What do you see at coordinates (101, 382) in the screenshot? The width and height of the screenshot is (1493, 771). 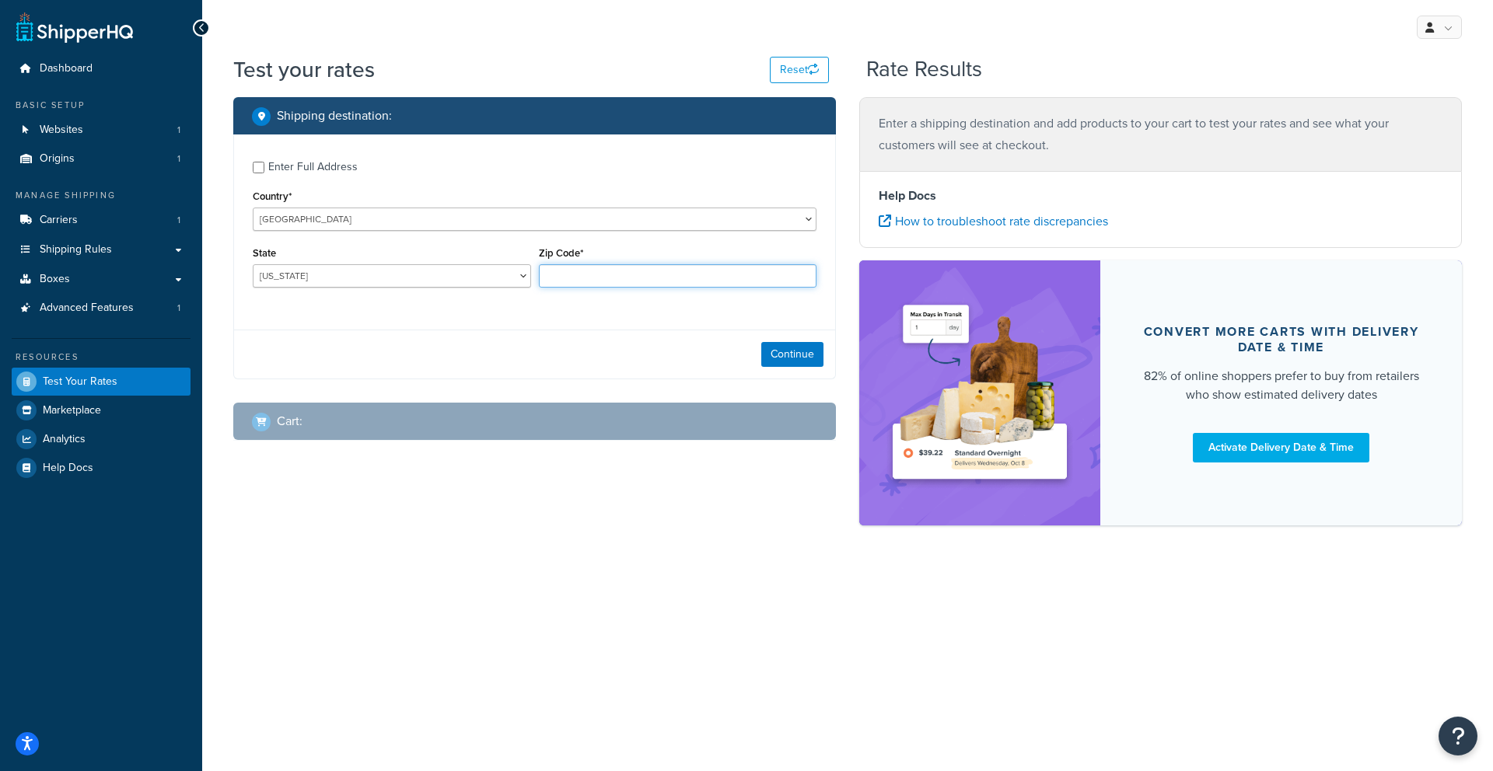 I see `li: Test Your Rates` at bounding box center [101, 382].